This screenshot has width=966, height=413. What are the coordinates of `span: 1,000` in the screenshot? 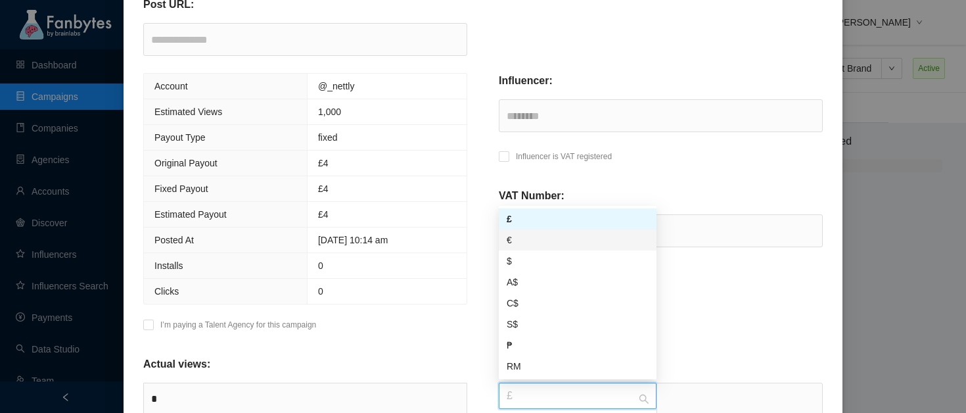 It's located at (329, 112).